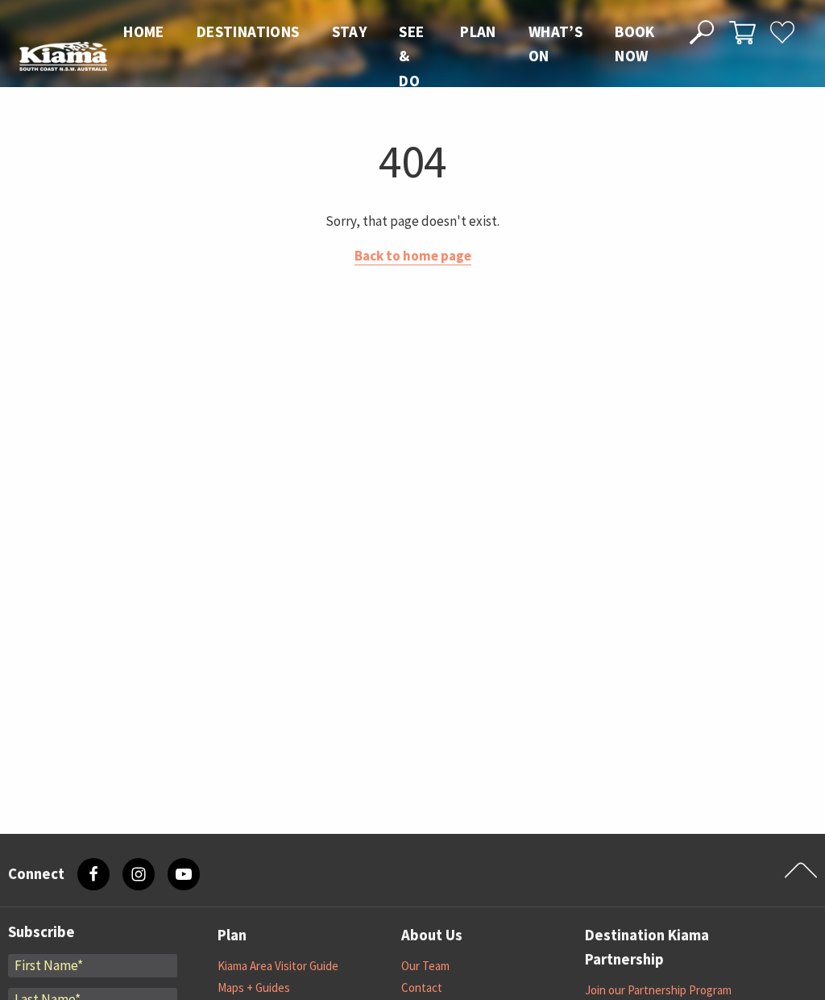  What do you see at coordinates (659, 990) in the screenshot?
I see `a: Join our Partnership Program` at bounding box center [659, 990].